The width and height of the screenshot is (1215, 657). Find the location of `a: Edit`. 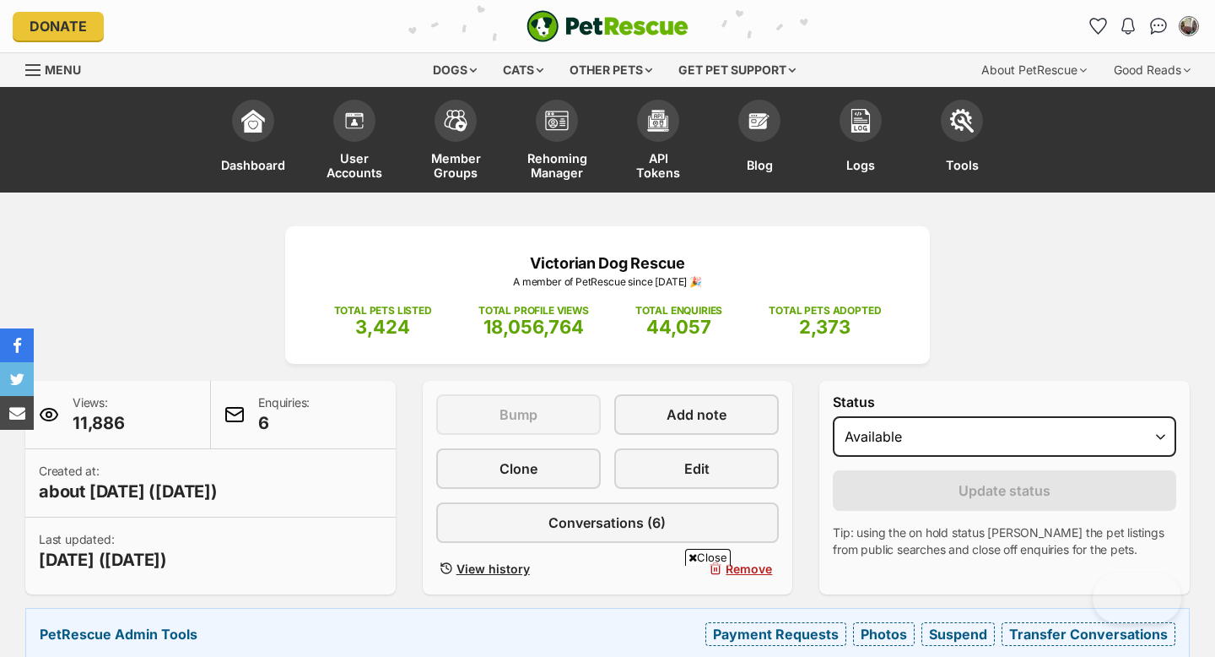

a: Edit is located at coordinates (696, 468).